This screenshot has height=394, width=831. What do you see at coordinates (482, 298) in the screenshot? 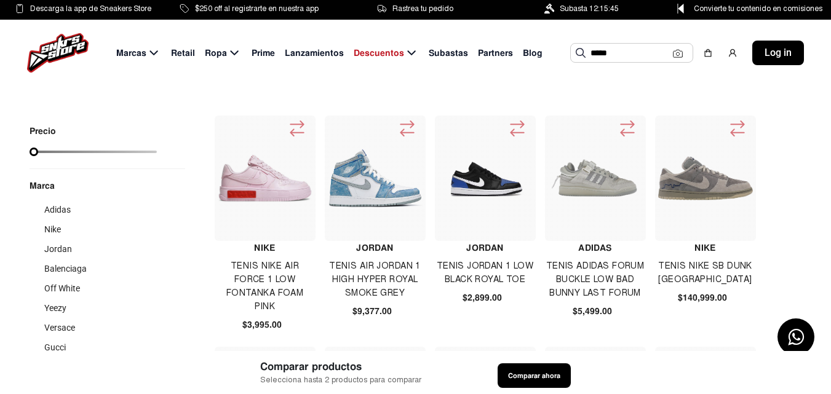
I see `span: $2,899.00` at bounding box center [482, 298].